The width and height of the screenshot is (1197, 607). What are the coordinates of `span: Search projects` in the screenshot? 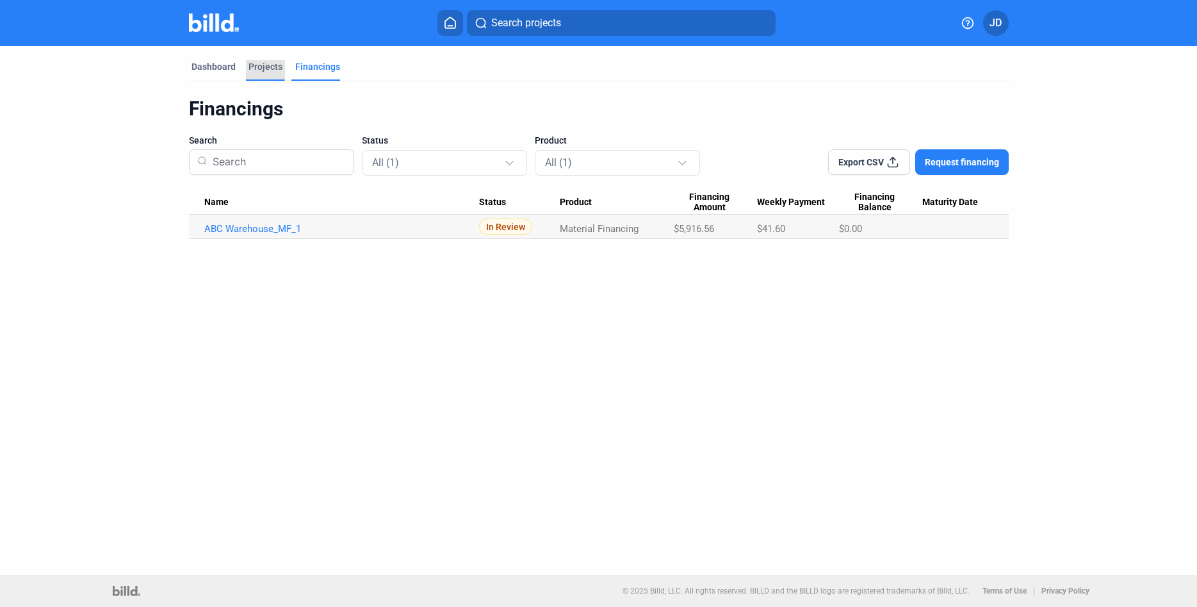 It's located at (526, 23).